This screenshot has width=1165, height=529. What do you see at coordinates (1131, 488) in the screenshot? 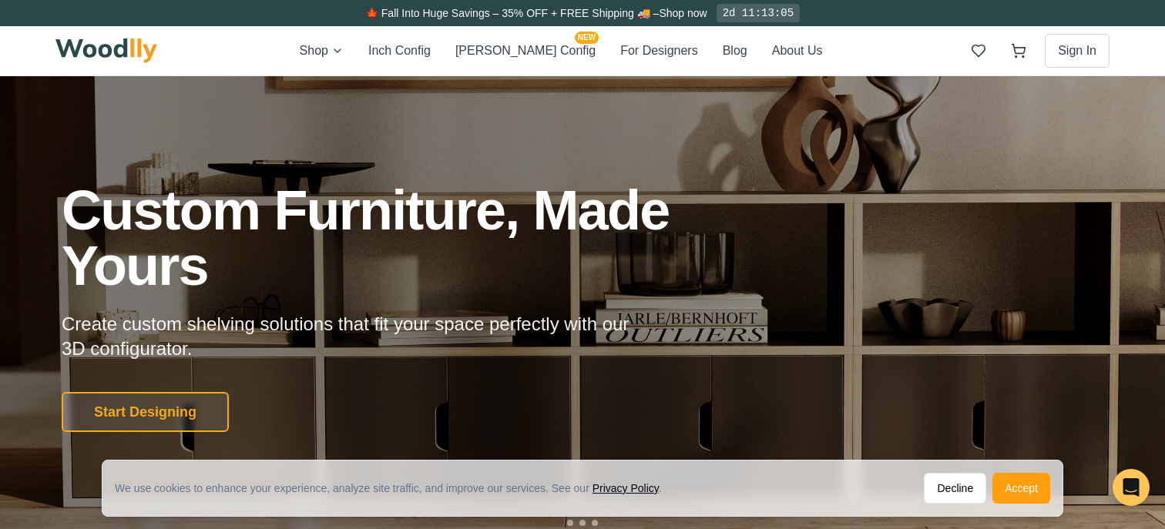
I see `div: Open Intercom Messenger` at bounding box center [1131, 488].